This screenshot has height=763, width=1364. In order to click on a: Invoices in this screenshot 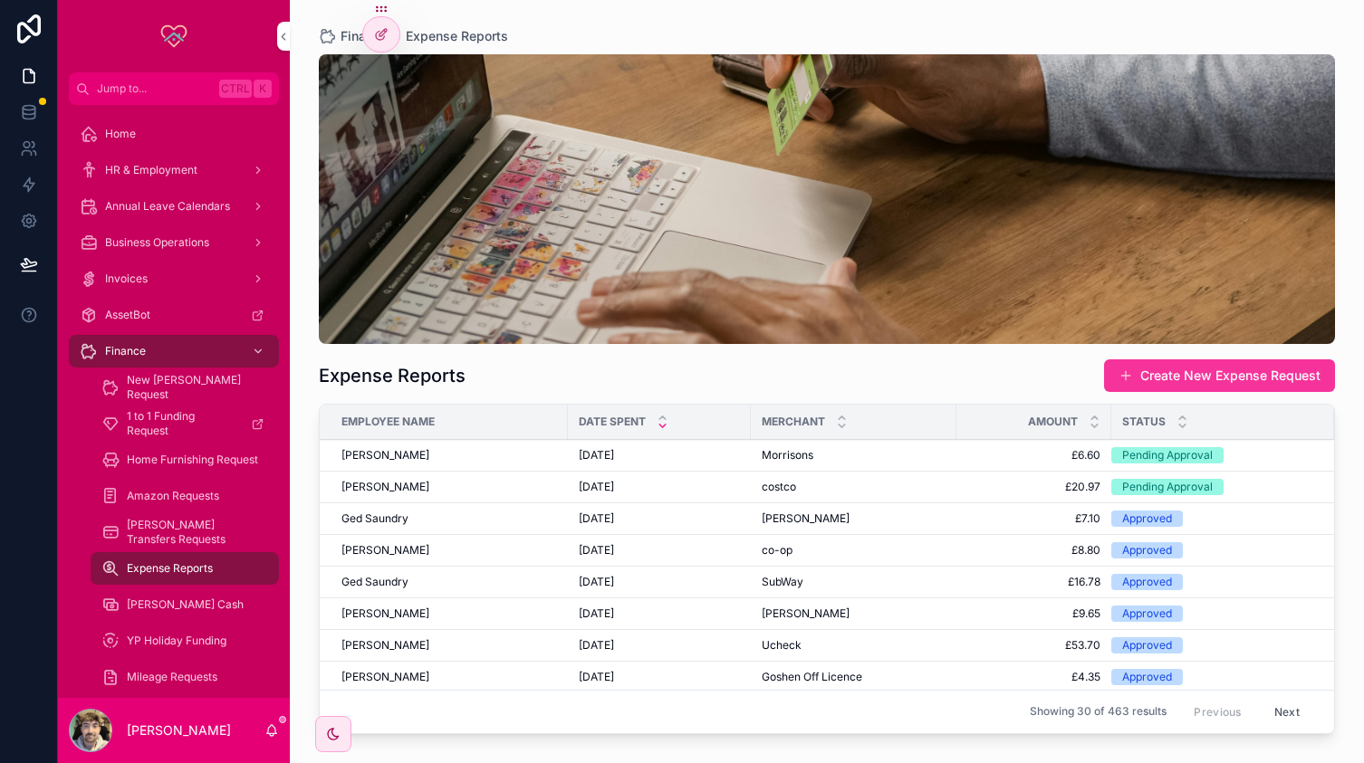, I will do `click(174, 279)`.